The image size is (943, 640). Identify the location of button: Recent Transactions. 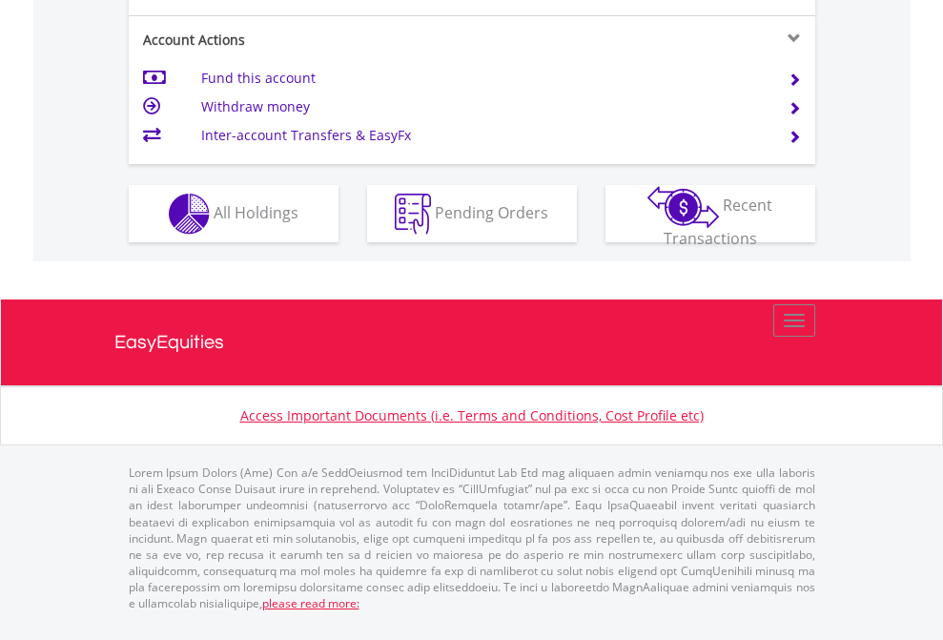
(711, 214).